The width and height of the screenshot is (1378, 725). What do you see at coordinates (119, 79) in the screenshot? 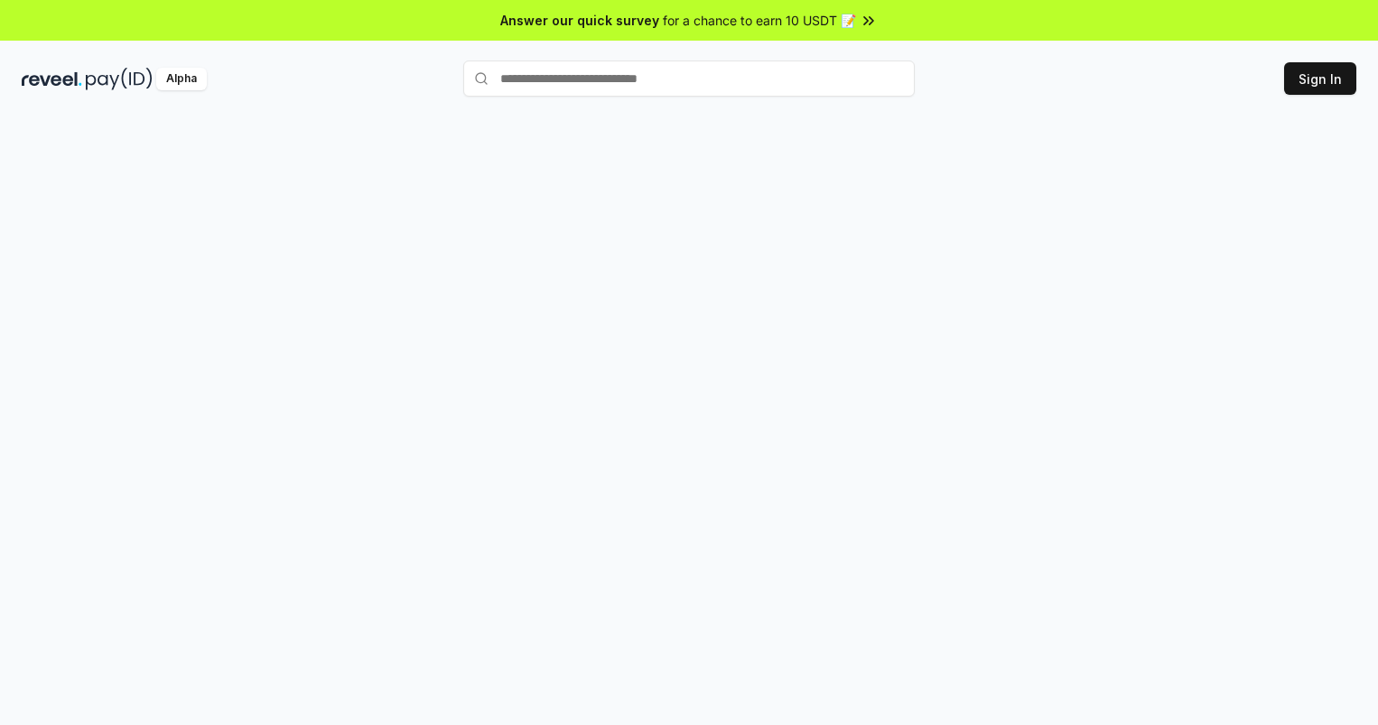
I see `img: pay_id` at bounding box center [119, 79].